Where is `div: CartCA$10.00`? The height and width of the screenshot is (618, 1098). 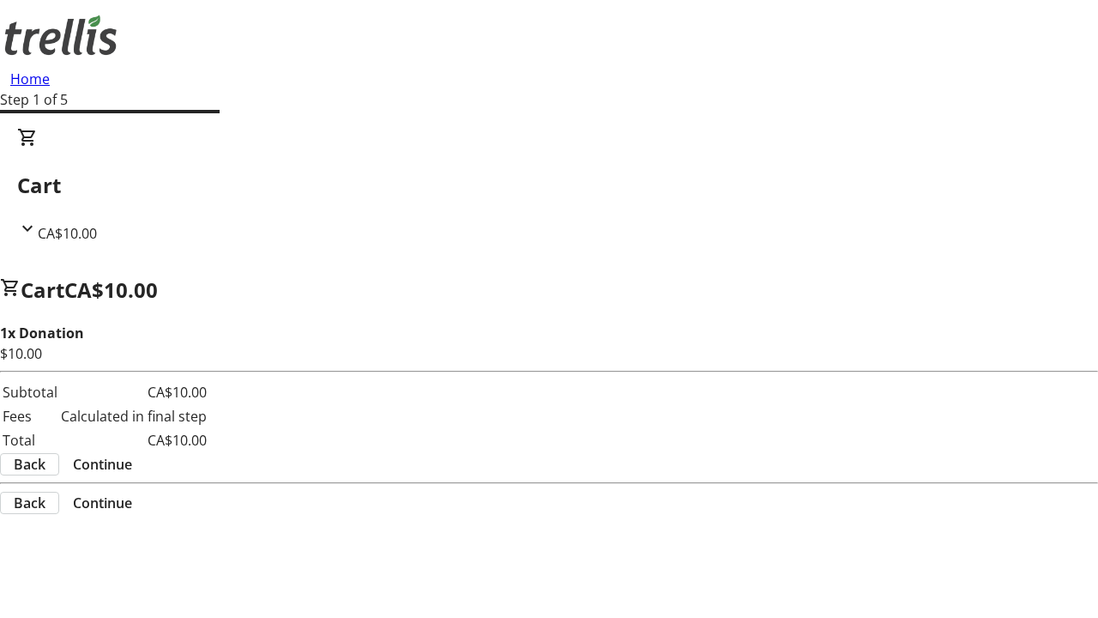
div: CartCA$10.00 is located at coordinates (549, 185).